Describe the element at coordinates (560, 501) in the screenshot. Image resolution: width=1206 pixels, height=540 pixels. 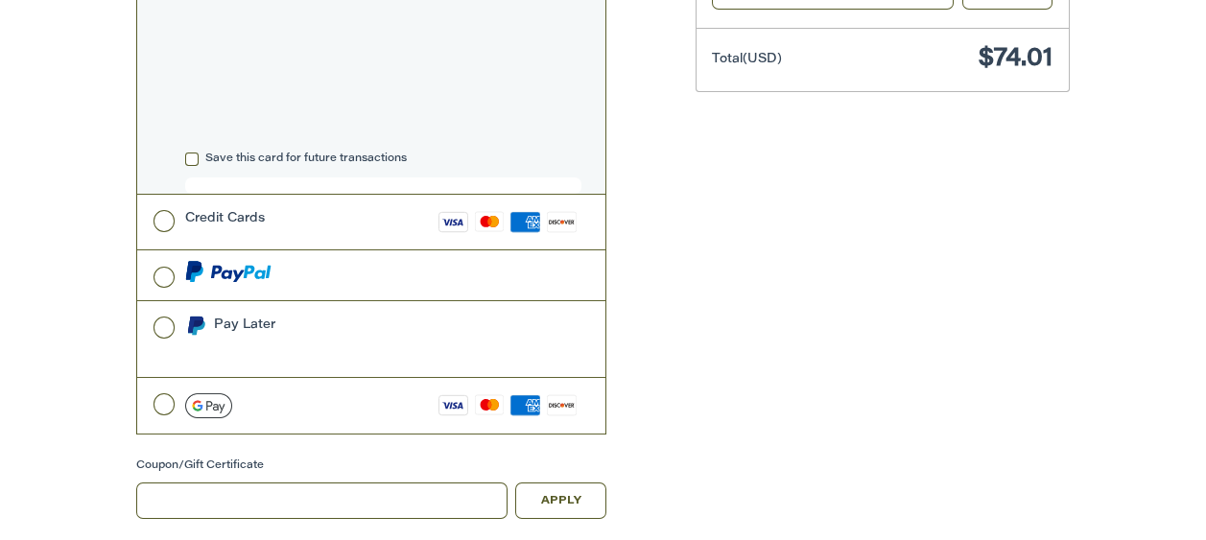
I see `button: Apply` at that location.